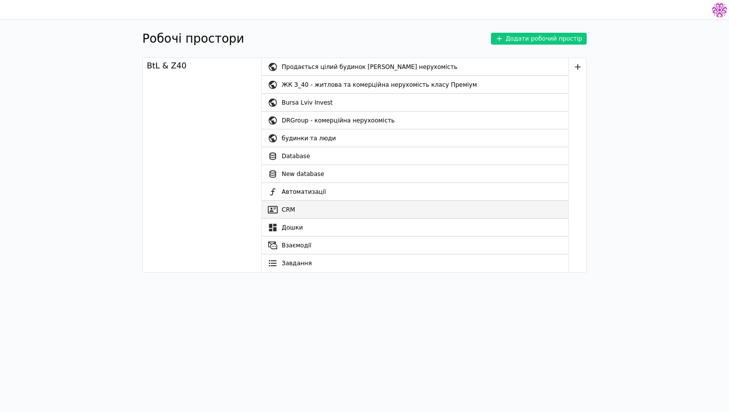 Image resolution: width=729 pixels, height=412 pixels. Describe the element at coordinates (720, 10) in the screenshot. I see `img: 137b5da8a4f5046b86490006a8dec47a` at that location.